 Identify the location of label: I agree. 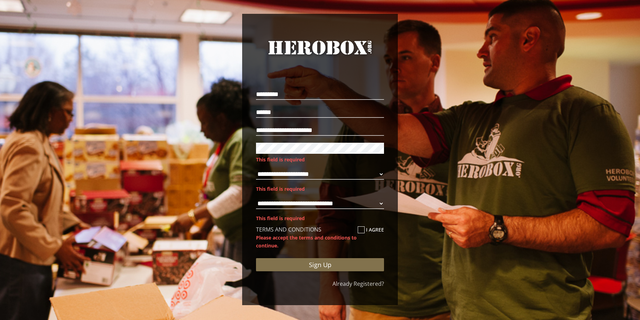
(371, 230).